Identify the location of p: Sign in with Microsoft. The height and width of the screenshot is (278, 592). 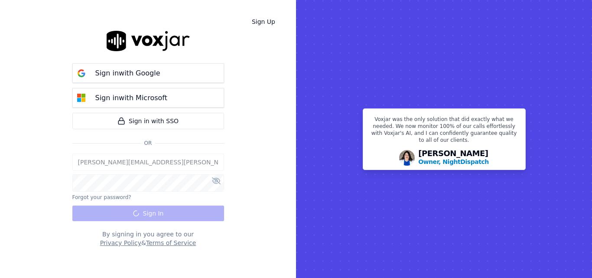
(131, 98).